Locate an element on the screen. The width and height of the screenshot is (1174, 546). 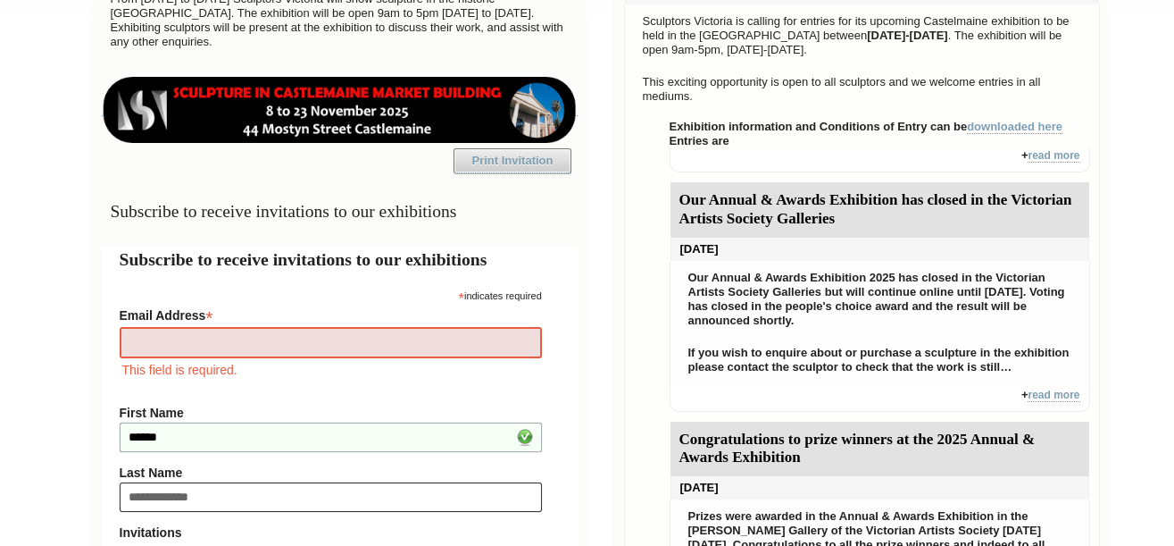
img: castlemaine-ldrbd25v2.png is located at coordinates (339, 110).